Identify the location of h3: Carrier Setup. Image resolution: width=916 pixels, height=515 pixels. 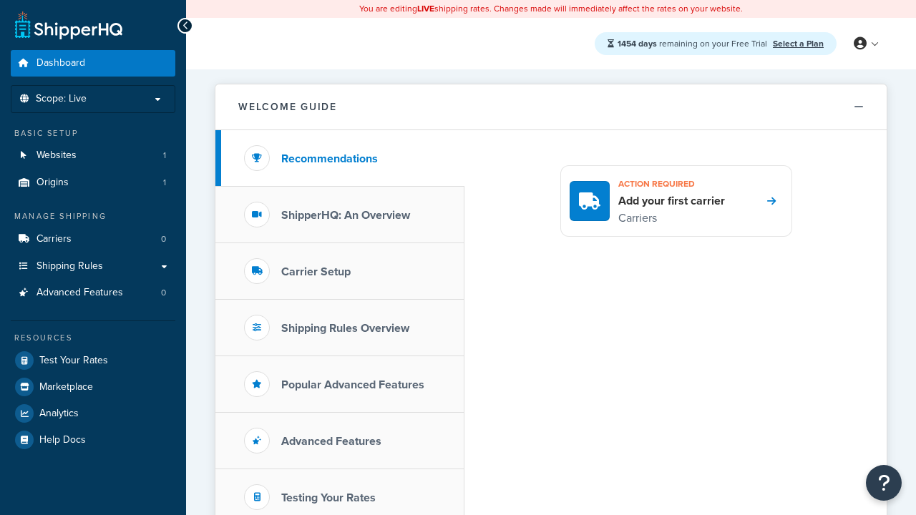
(316, 272).